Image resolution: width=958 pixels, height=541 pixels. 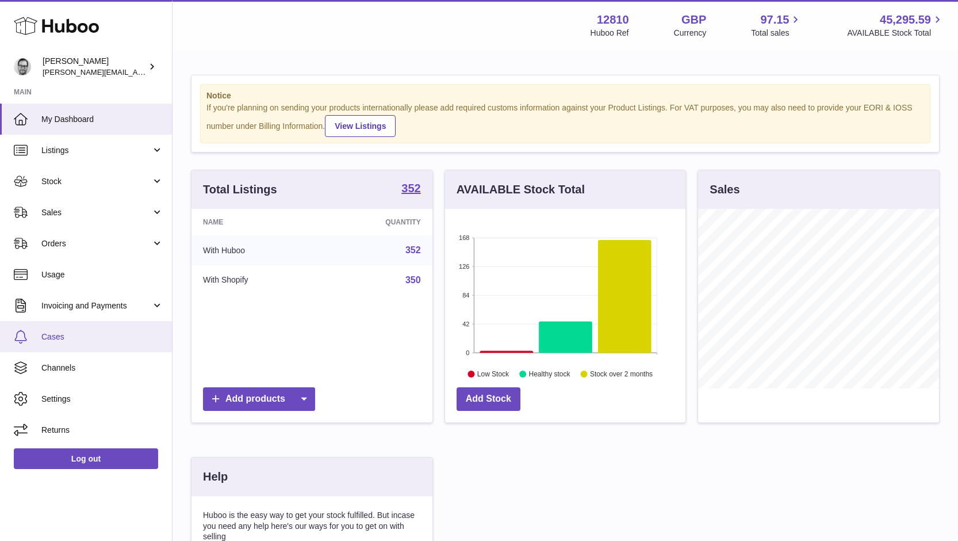 I want to click on text: 42, so click(x=466, y=324).